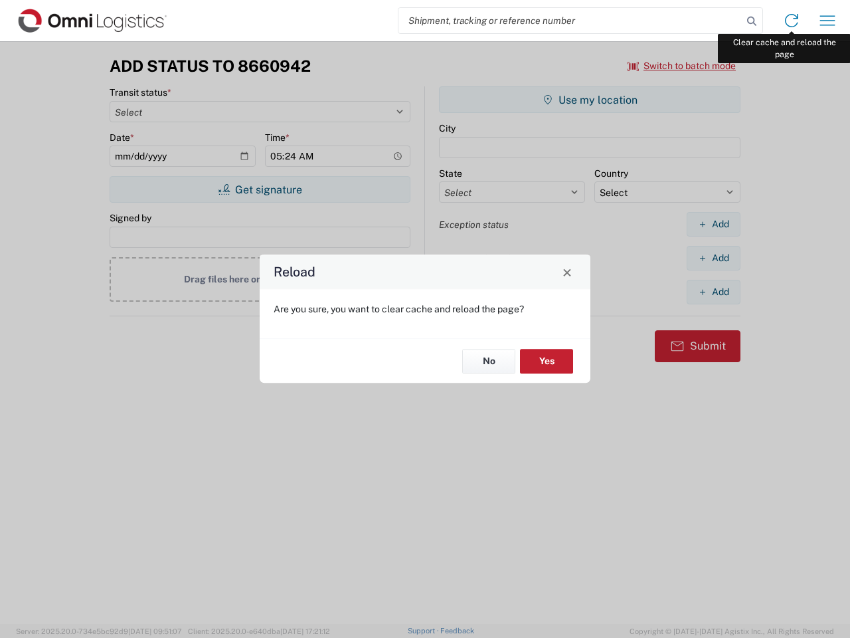 This screenshot has width=850, height=638. What do you see at coordinates (294, 272) in the screenshot?
I see `h4: Reload` at bounding box center [294, 272].